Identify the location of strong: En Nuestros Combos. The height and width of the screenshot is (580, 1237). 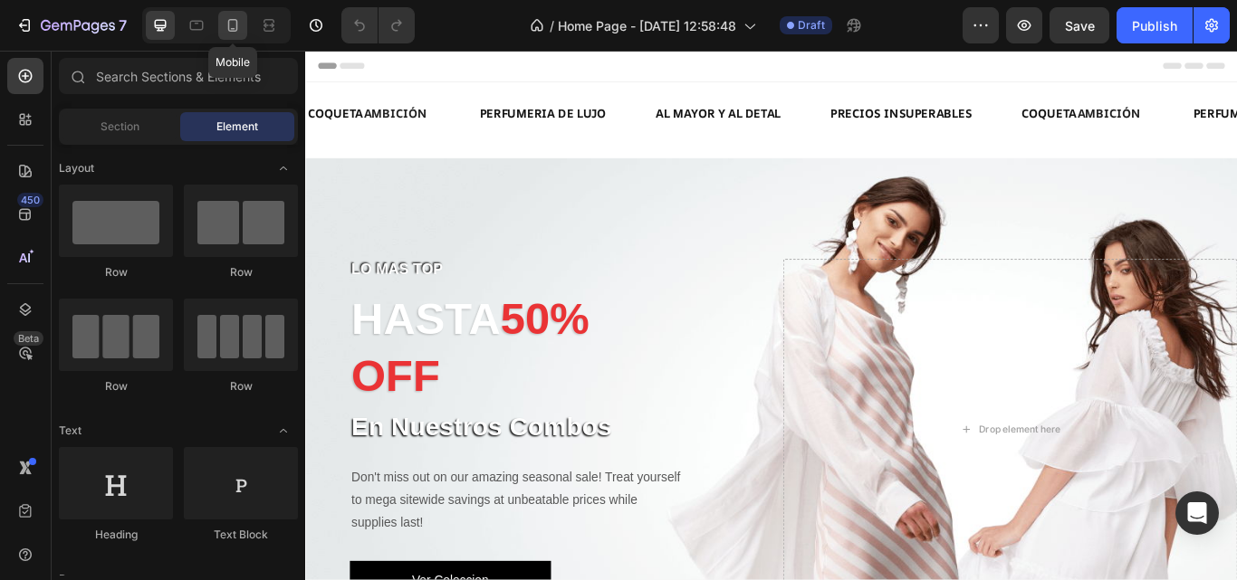
(206, 438).